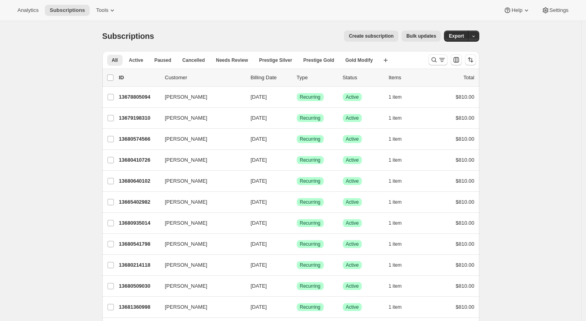  I want to click on button: Export, so click(456, 36).